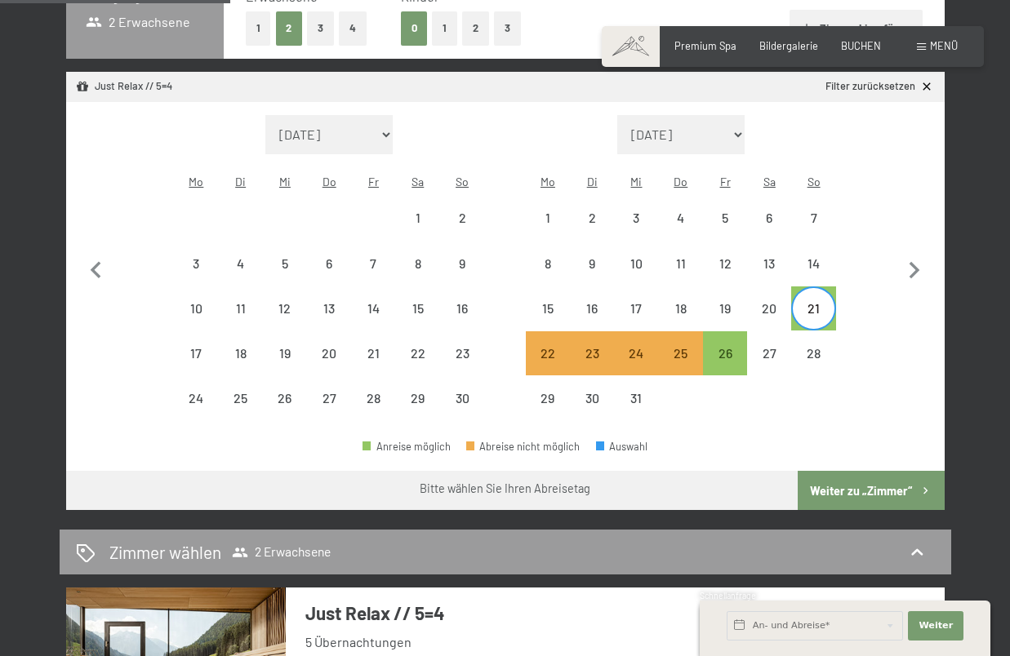 Image resolution: width=1010 pixels, height=656 pixels. I want to click on div: 28, so click(813, 367).